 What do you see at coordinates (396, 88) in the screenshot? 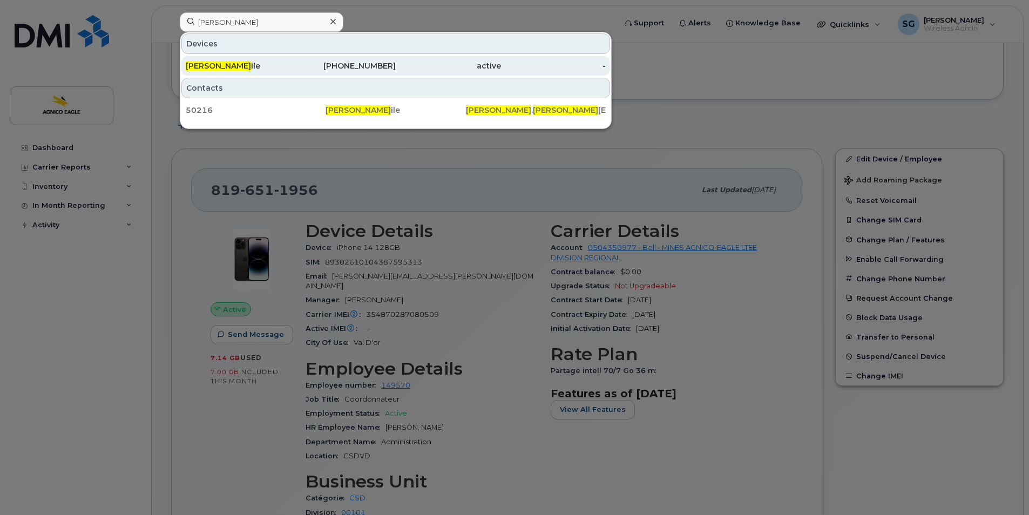
I see `div: Contacts` at bounding box center [396, 88].